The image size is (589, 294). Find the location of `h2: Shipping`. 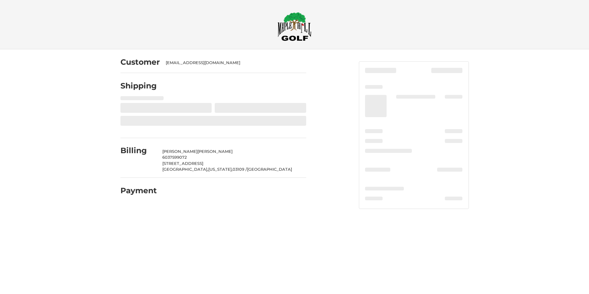

h2: Shipping is located at coordinates (139, 86).